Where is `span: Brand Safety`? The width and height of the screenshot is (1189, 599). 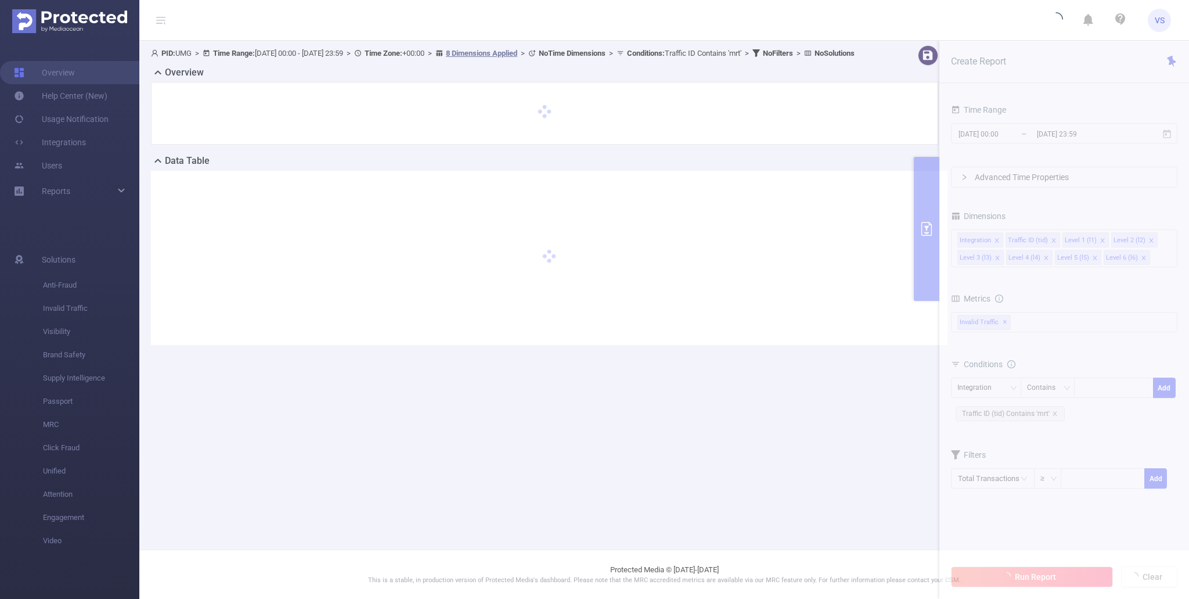 span: Brand Safety is located at coordinates (91, 355).